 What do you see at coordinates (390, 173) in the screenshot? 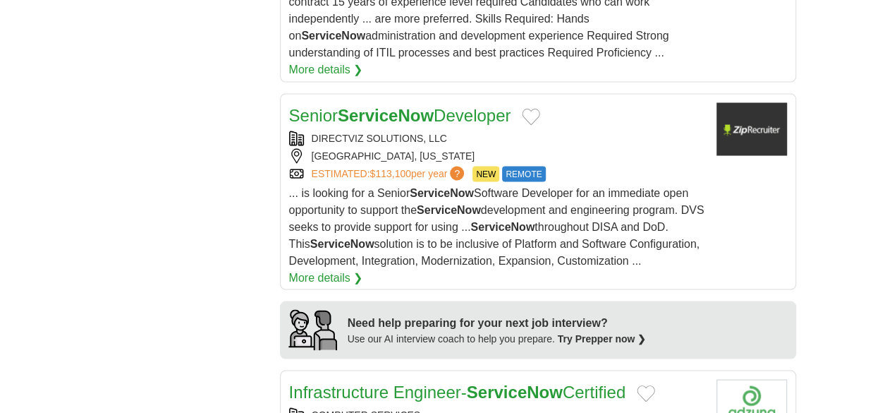
I see `span: $113,100` at bounding box center [390, 173].